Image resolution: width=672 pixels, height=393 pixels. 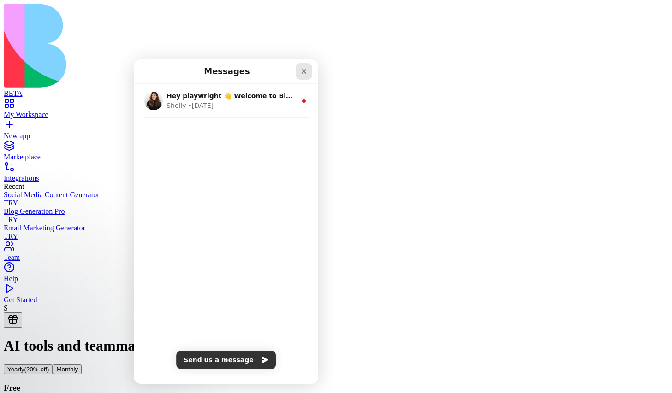 I want to click on button: Monthly, so click(x=67, y=369).